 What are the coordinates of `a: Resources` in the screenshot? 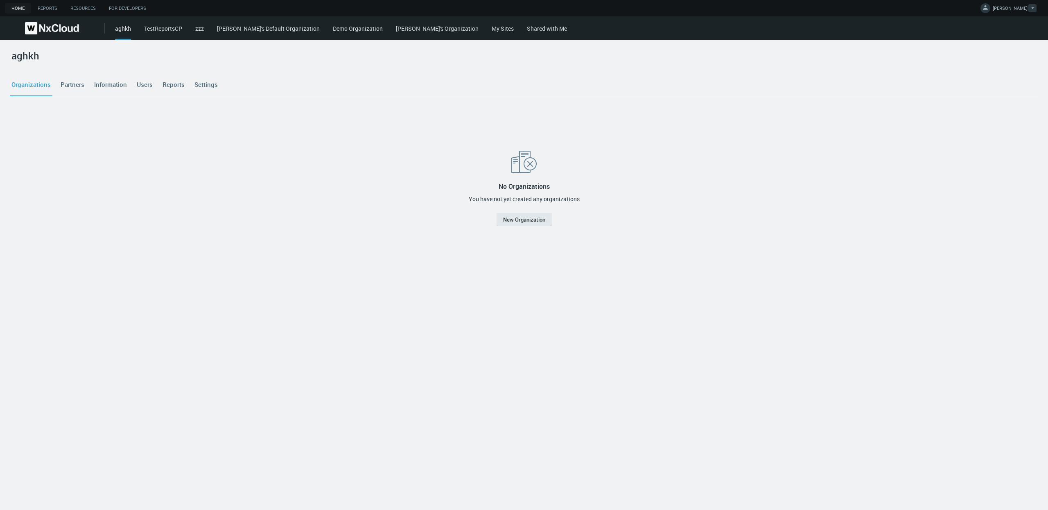 It's located at (83, 8).